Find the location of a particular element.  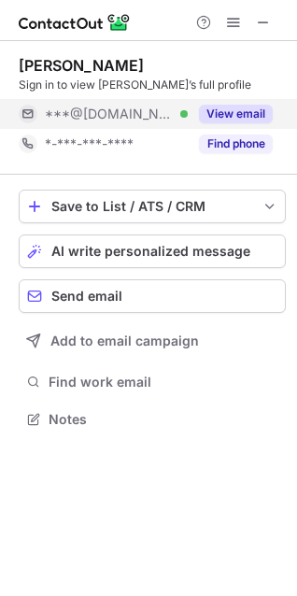

img: ContactOut v5.3.10 is located at coordinates (75, 22).